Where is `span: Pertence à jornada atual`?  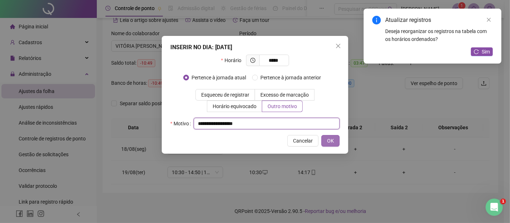
span: Pertence à jornada atual is located at coordinates (219, 78).